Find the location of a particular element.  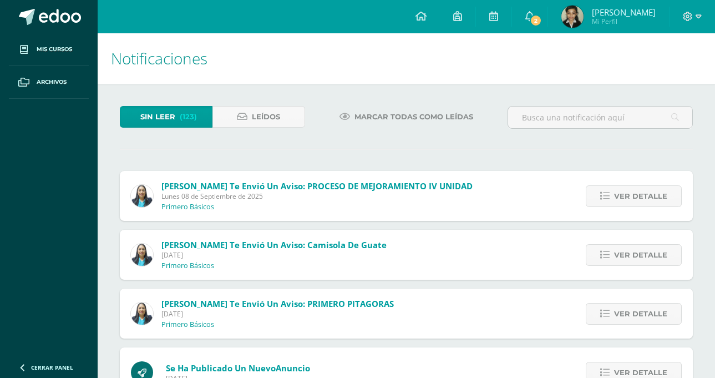

img: cc97a3c6b08da55b263fc52085b92c94.png is located at coordinates (573, 17).